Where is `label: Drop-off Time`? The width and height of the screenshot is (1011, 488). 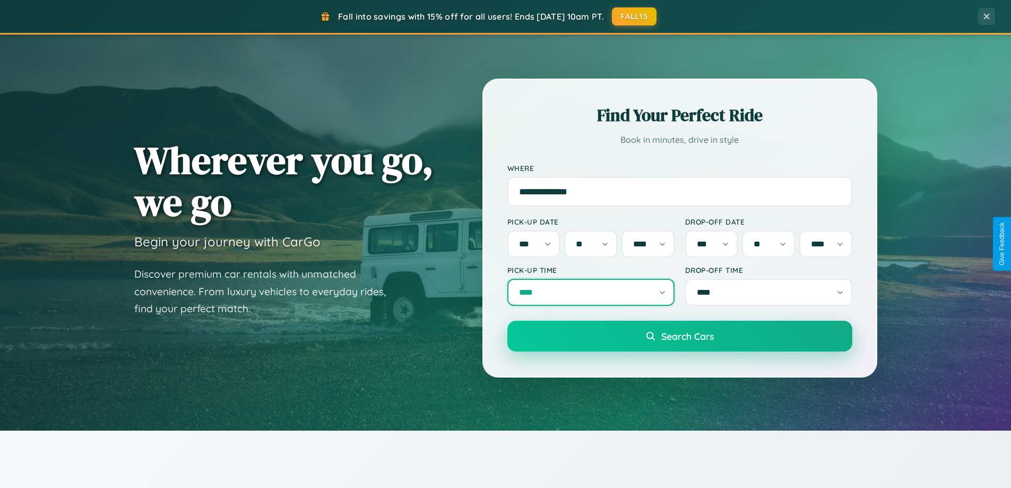
label: Drop-off Time is located at coordinates (769, 270).